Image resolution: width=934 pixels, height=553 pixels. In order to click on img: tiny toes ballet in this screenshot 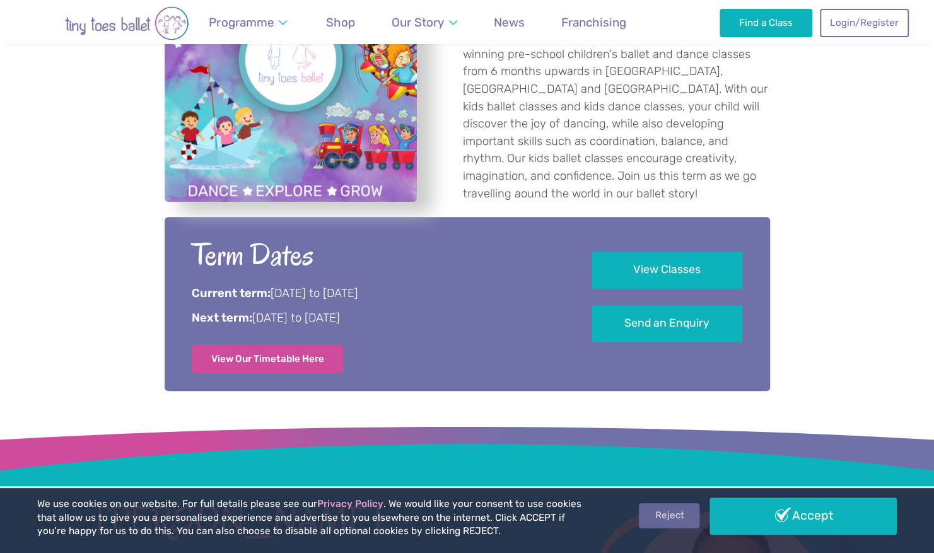, I will do `click(127, 23)`.